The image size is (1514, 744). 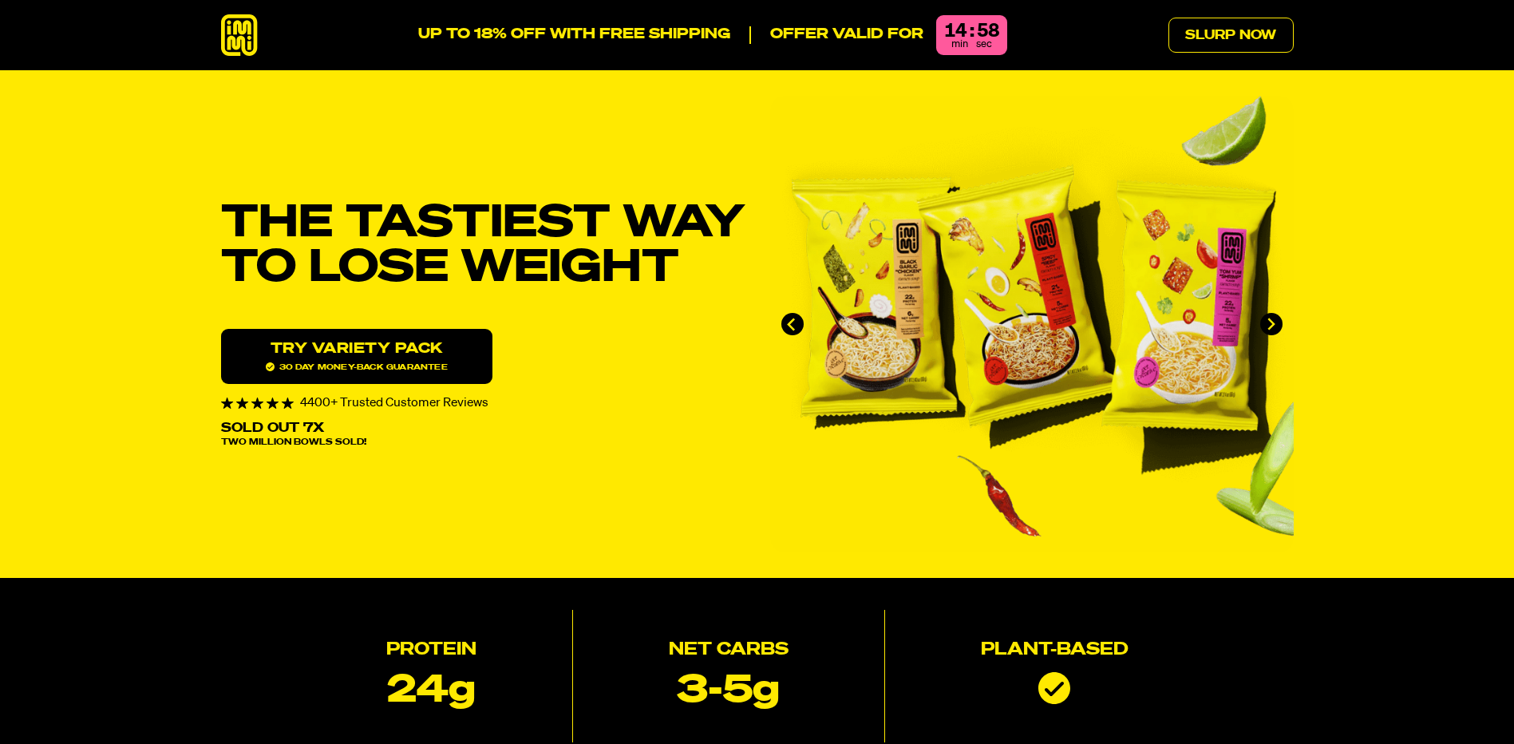 I want to click on li: 1 of 4, so click(x=1032, y=324).